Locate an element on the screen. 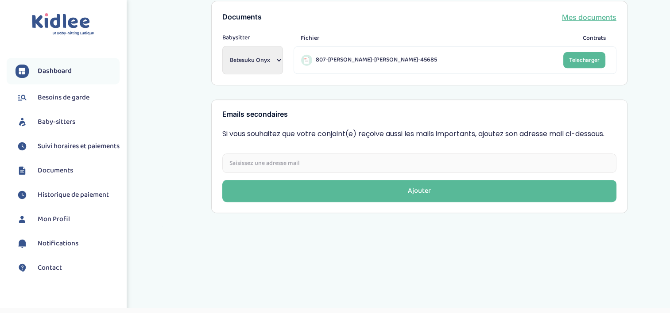 Image resolution: width=670 pixels, height=313 pixels. a: Telecharger is located at coordinates (584, 60).